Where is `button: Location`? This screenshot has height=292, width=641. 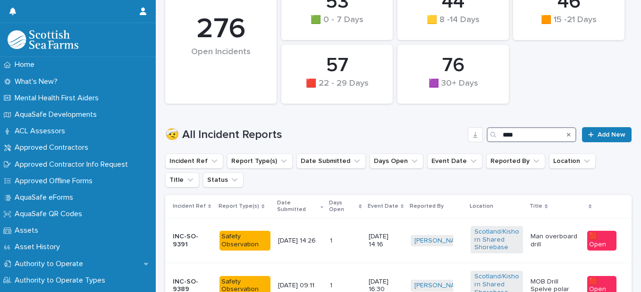
button: Location is located at coordinates (572, 161).